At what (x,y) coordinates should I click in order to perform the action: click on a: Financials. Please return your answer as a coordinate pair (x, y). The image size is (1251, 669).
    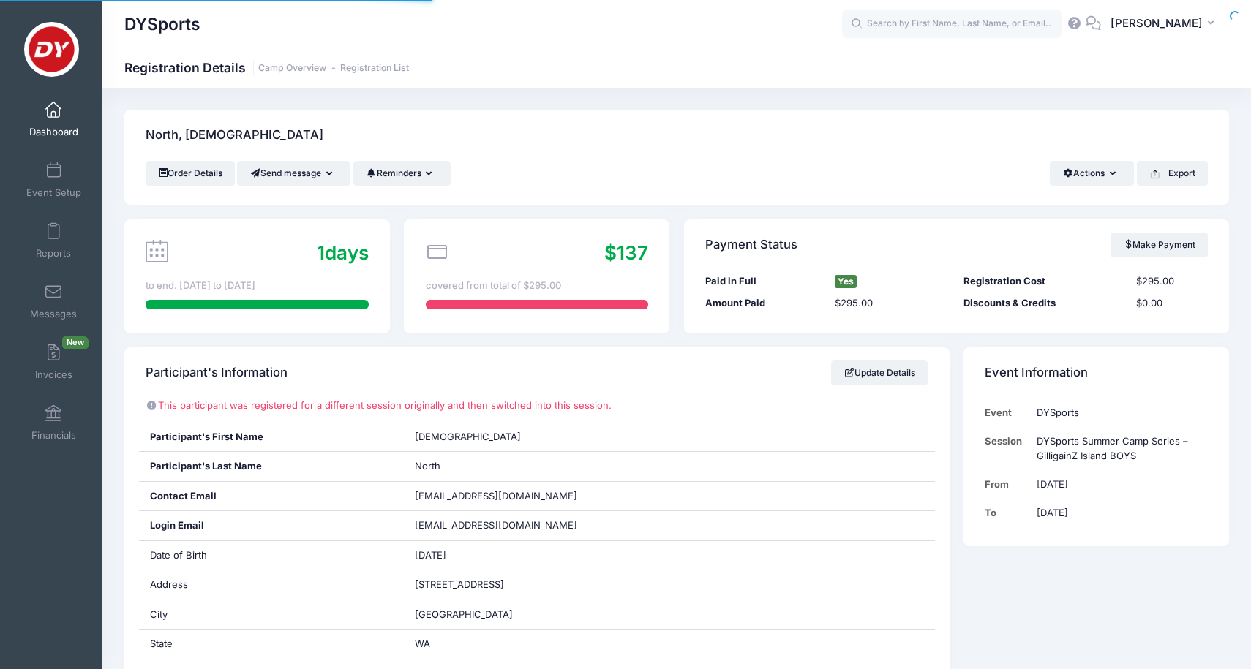
    Looking at the image, I should click on (53, 423).